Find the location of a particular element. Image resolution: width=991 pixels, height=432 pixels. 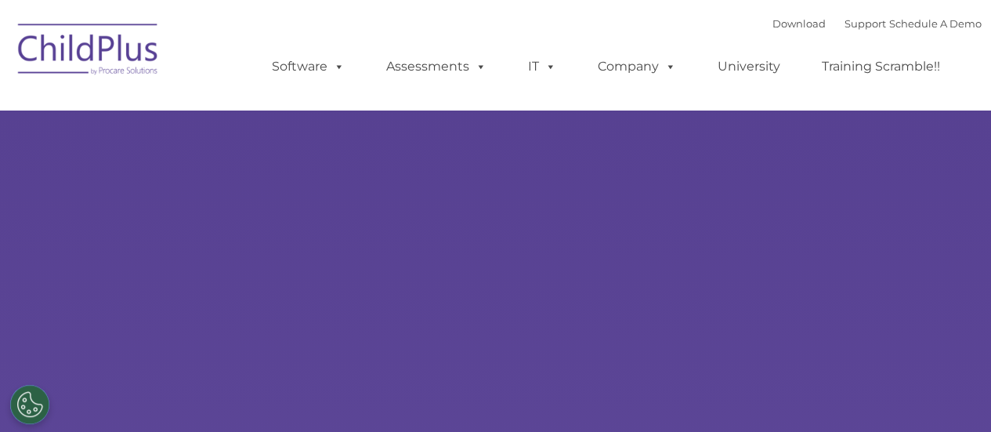

a: Assessments is located at coordinates (436, 67).